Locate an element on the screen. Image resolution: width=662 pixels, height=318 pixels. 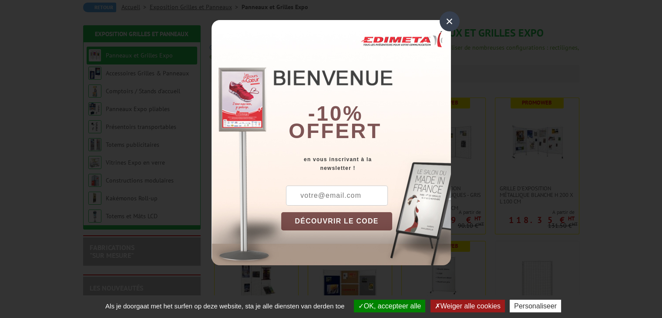
button: Weiger alle cookies is located at coordinates (467, 305).